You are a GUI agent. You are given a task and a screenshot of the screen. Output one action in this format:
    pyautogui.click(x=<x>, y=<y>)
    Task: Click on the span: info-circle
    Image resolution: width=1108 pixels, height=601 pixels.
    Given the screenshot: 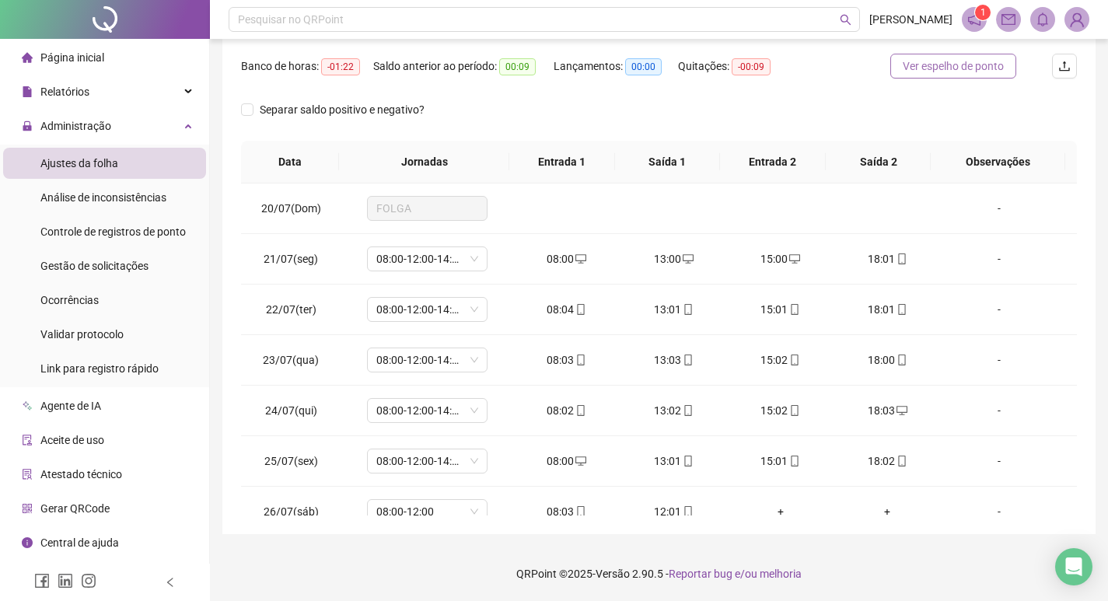 What is the action you would take?
    pyautogui.click(x=27, y=543)
    